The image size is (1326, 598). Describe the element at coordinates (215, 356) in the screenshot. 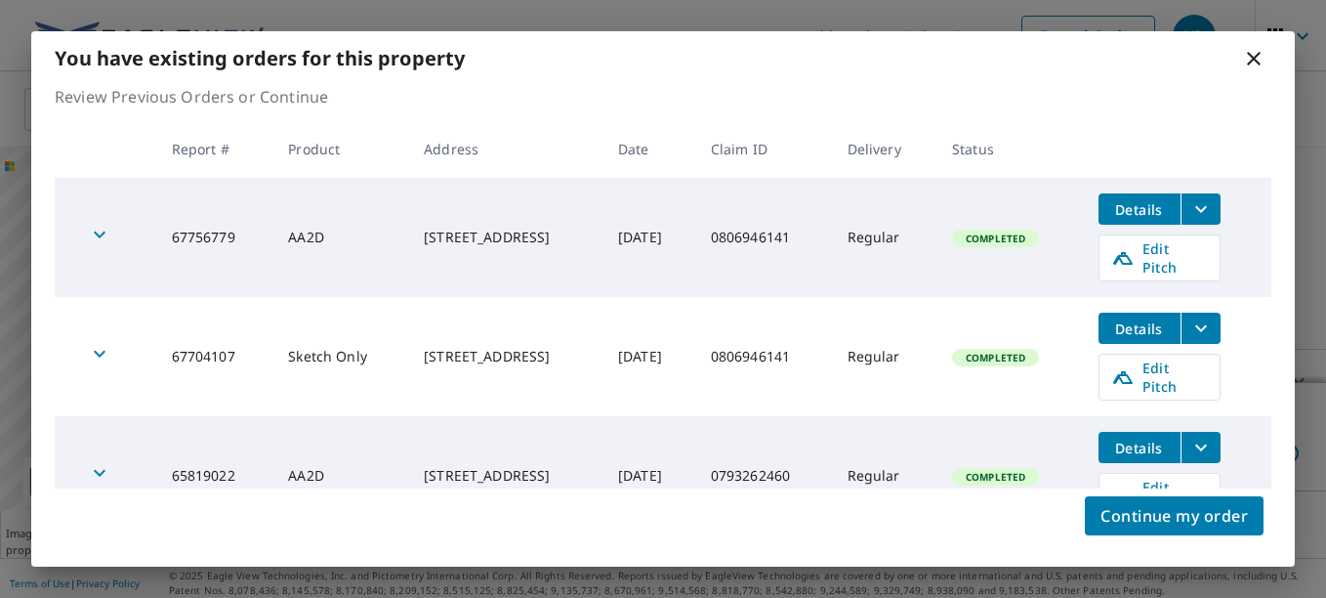

I see `td: 67704107` at that location.